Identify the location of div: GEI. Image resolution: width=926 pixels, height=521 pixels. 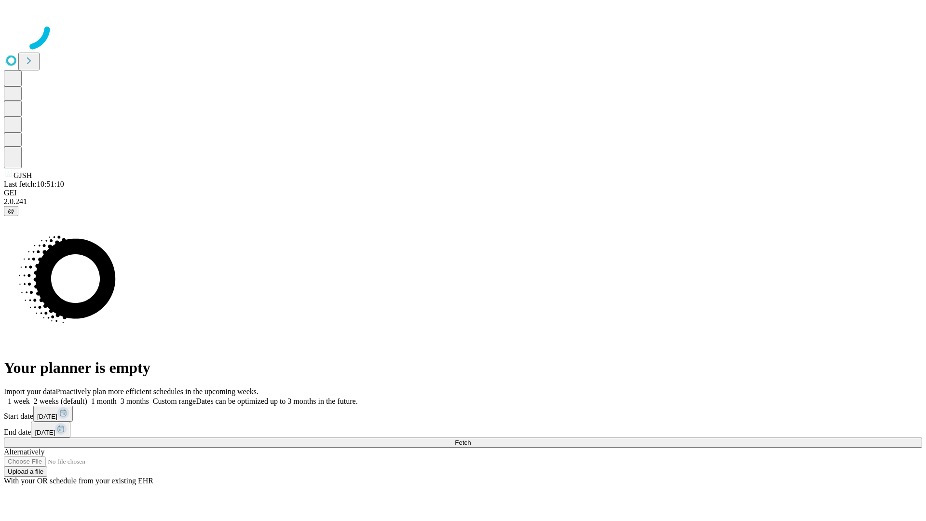
(463, 193).